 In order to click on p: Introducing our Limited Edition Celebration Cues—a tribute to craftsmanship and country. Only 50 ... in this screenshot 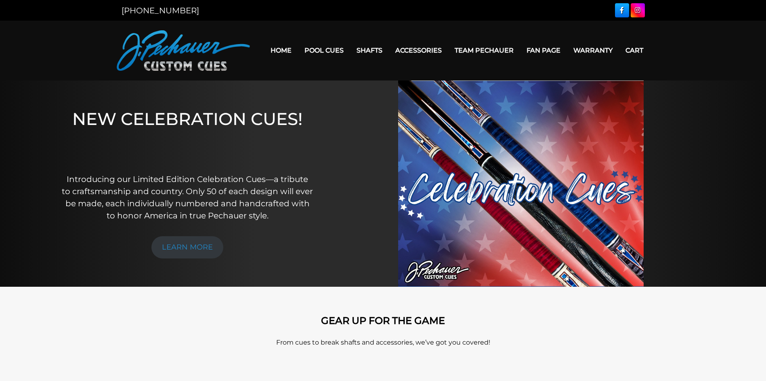, I will do `click(187, 197)`.